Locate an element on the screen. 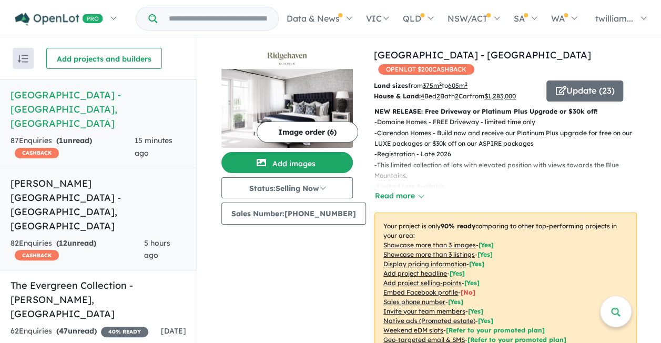 This screenshot has height=343, width=661. u: Showcase more than 3 listings is located at coordinates (429, 254).